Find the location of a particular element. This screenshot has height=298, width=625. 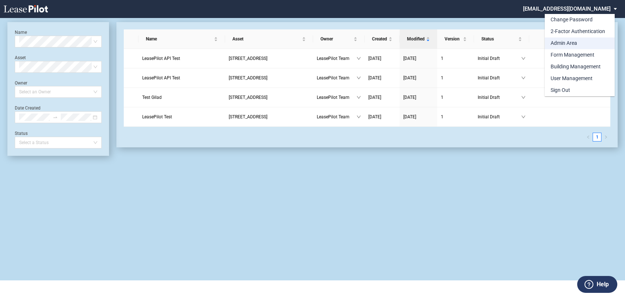

div: 2-Factor Authentication is located at coordinates (577, 32).